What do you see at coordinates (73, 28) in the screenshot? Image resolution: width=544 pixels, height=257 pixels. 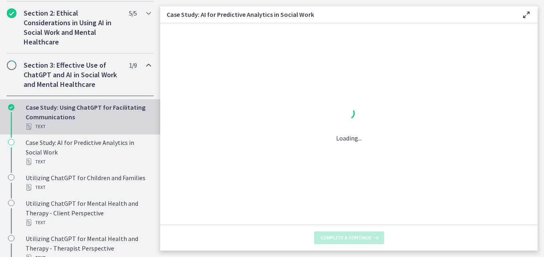 I see `h2: Section 2: Ethical Considerations in Using AI in Social Work and Mental Healthcare` at bounding box center [73, 28].